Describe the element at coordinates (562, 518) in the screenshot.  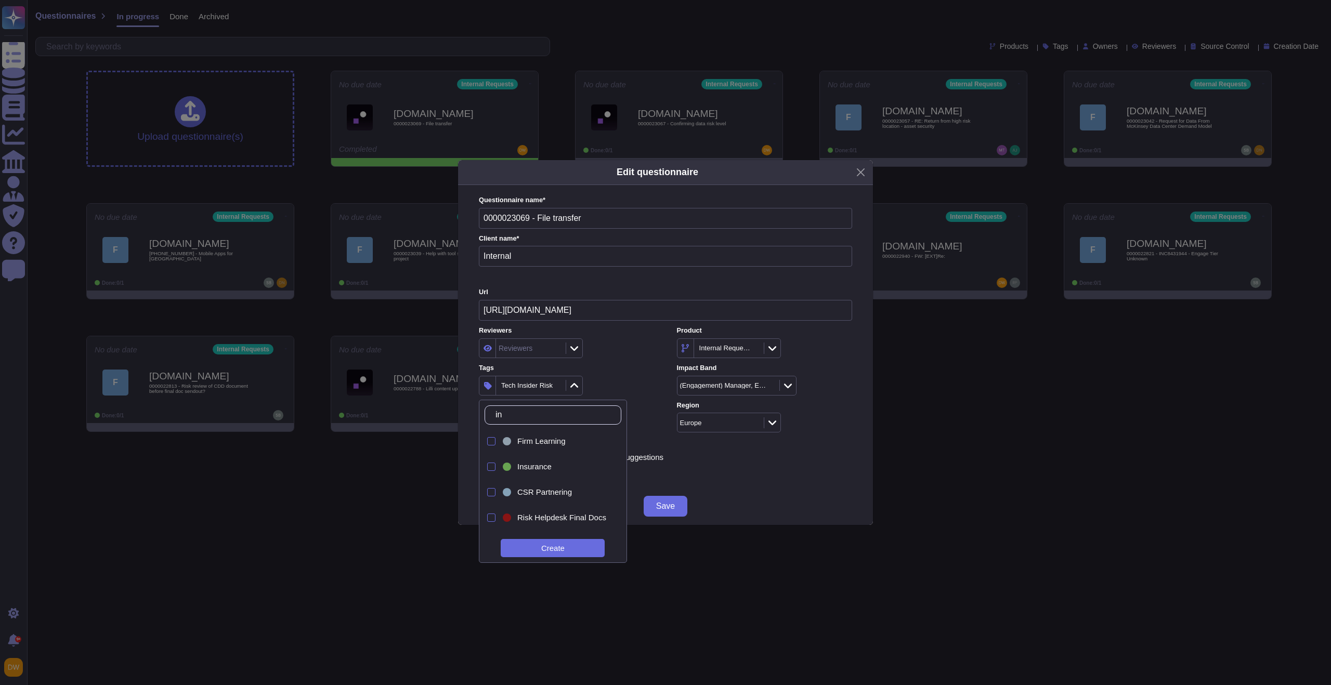
I see `span: Risk Helpdesk Final Docs` at that location.